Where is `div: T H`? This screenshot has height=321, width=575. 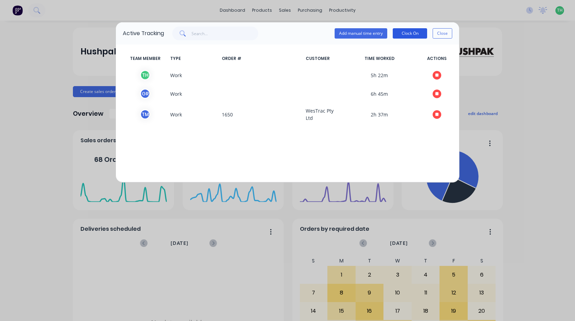
div: T H is located at coordinates (145, 75).